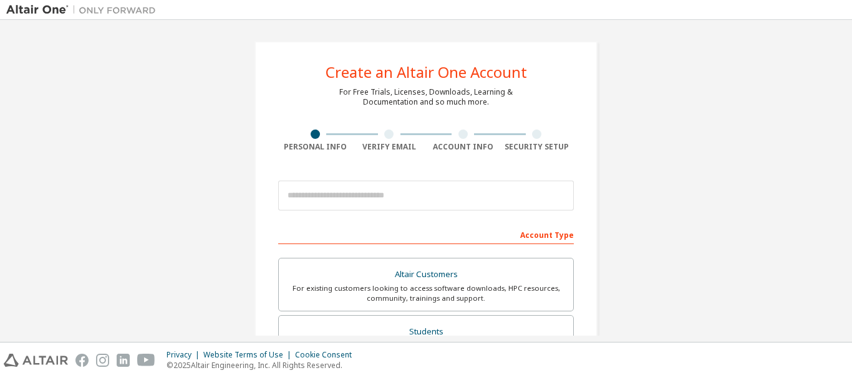  Describe the element at coordinates (123, 360) in the screenshot. I see `img: linkedin.svg` at that location.